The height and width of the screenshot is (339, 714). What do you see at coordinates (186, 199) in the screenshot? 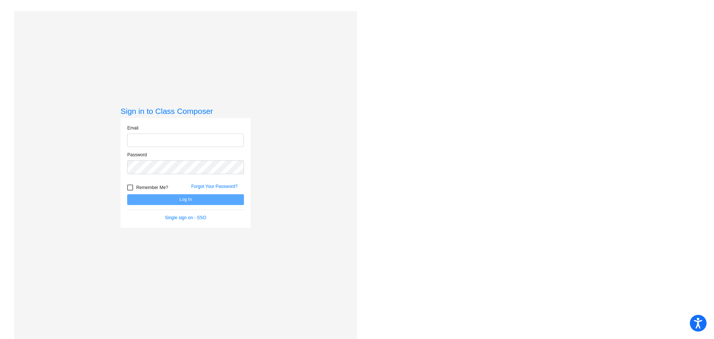
I see `button: Log In` at bounding box center [186, 199].